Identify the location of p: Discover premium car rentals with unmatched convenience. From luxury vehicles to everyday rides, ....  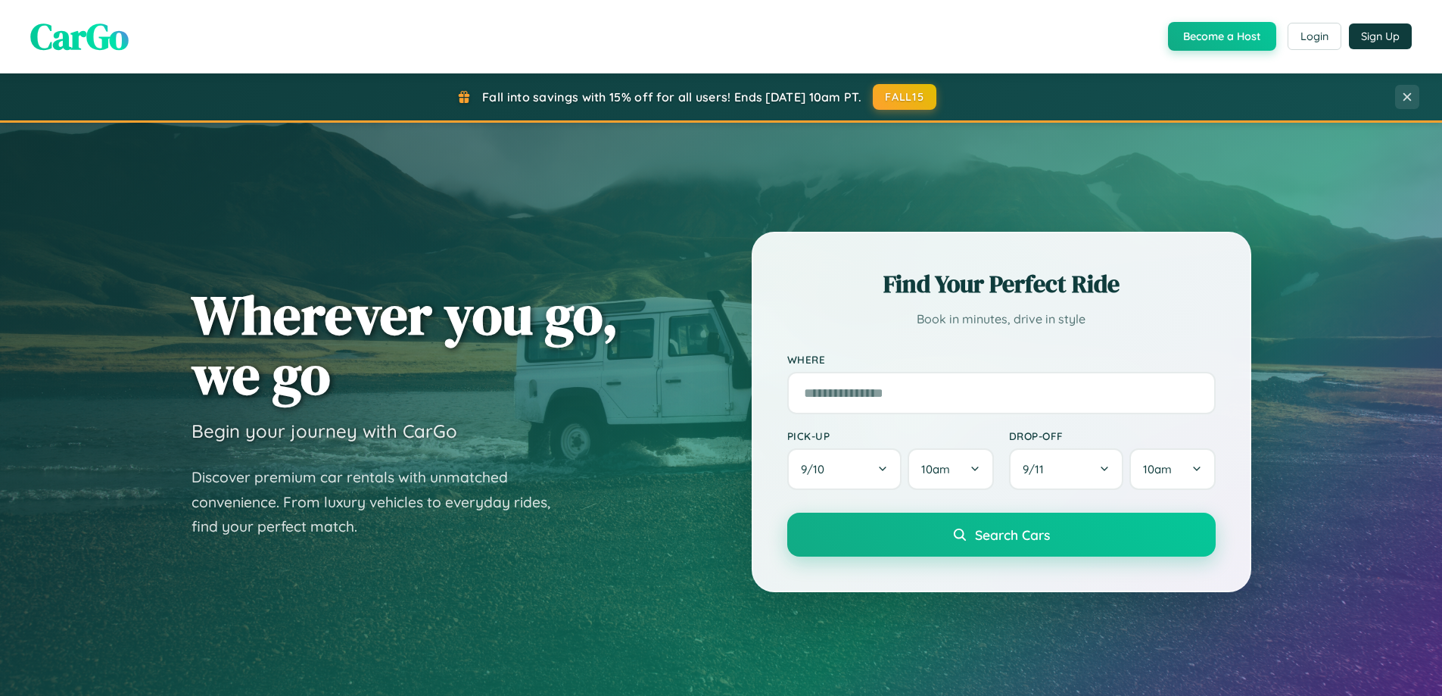
(381, 502).